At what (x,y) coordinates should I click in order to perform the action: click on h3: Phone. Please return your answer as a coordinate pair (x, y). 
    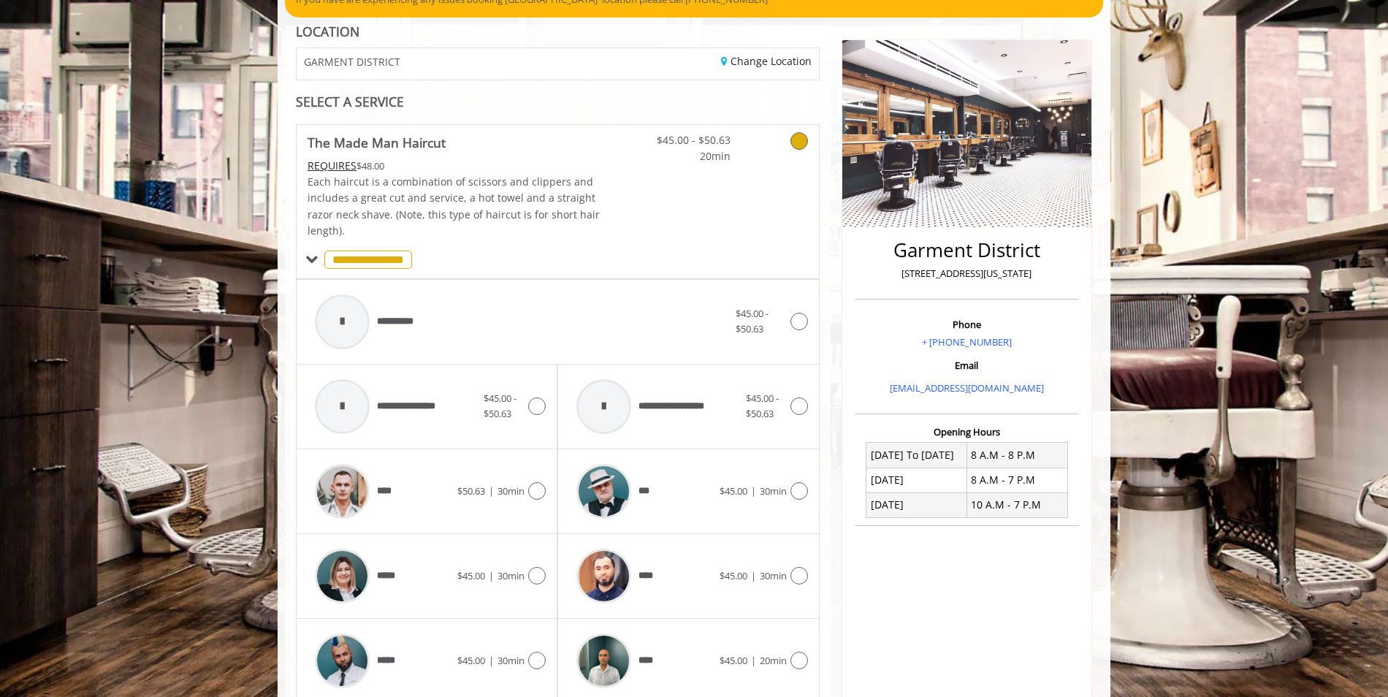
    Looking at the image, I should click on (967, 324).